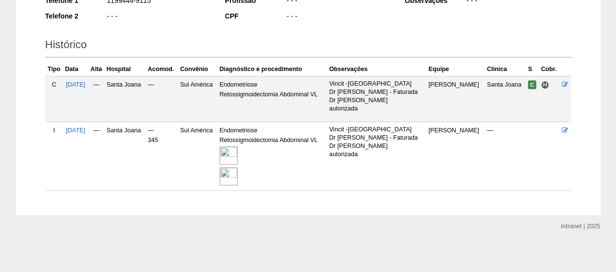  I want to click on th: Cobr., so click(549, 69).